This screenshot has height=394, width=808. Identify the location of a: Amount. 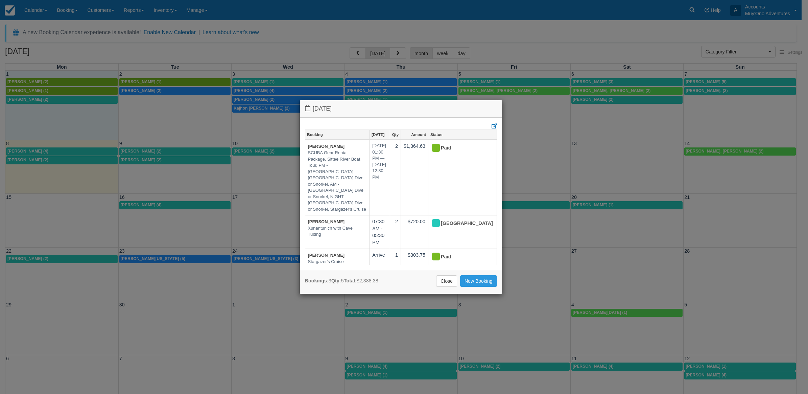
(415, 135).